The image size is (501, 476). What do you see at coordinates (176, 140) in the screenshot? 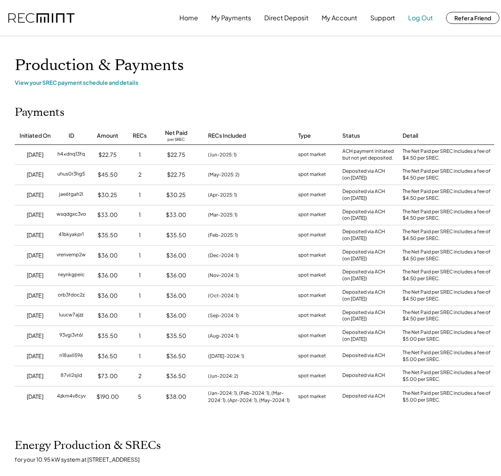
I see `div: per SREC` at bounding box center [176, 140].